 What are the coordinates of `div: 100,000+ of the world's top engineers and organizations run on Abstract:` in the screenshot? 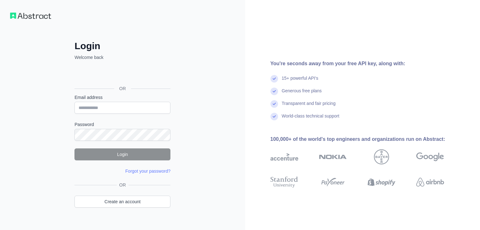 It's located at (367, 139).